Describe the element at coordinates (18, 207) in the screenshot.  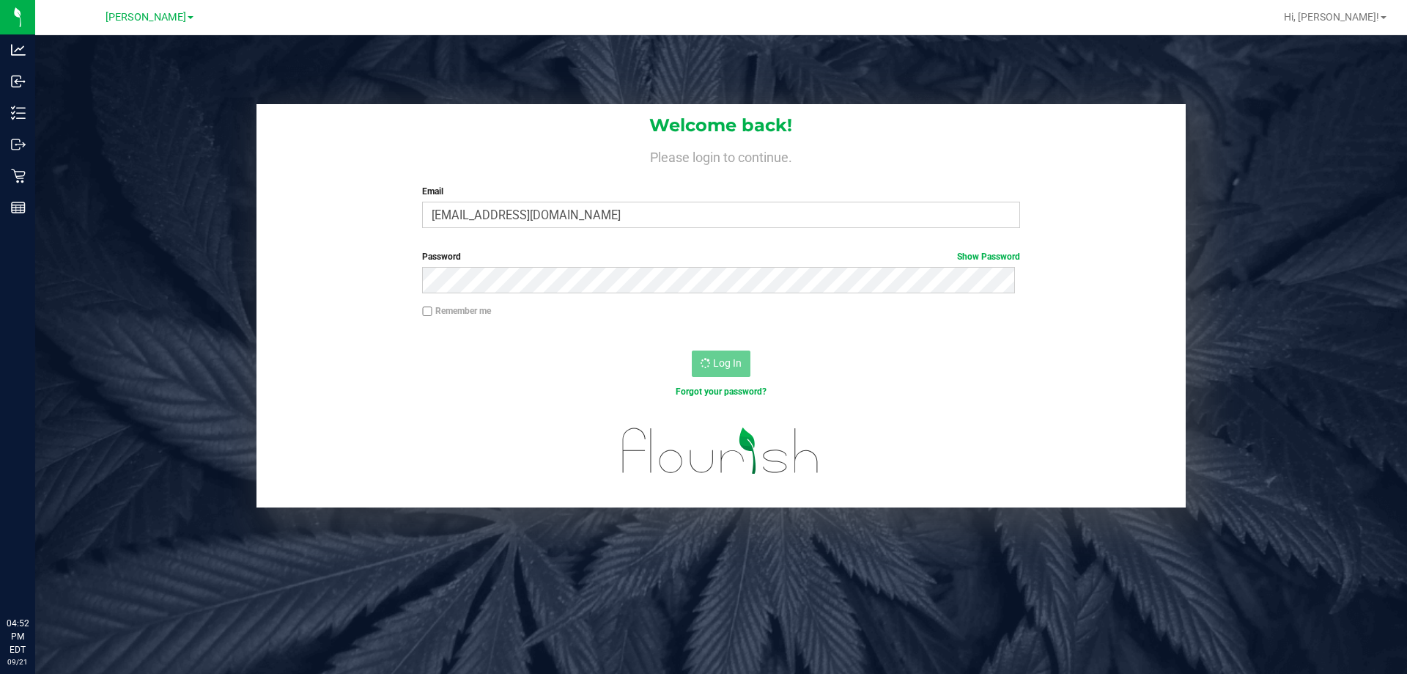
I see `inline-svg: Reports` at that location.